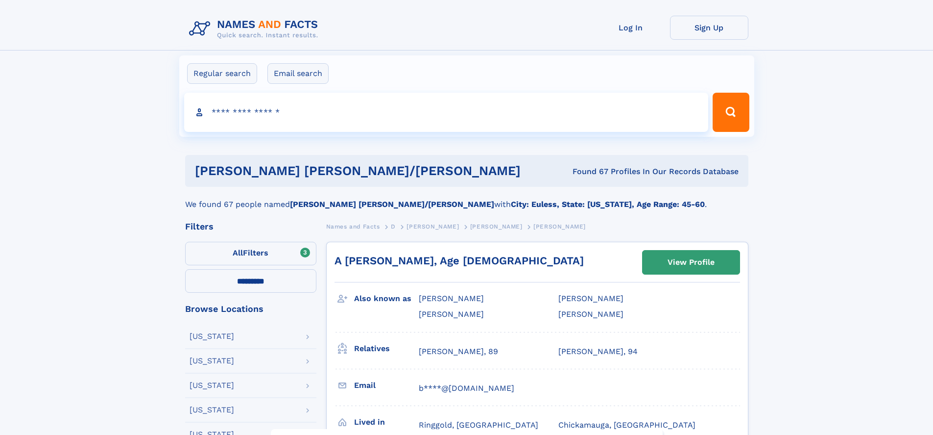  I want to click on label: Filters, so click(251, 253).